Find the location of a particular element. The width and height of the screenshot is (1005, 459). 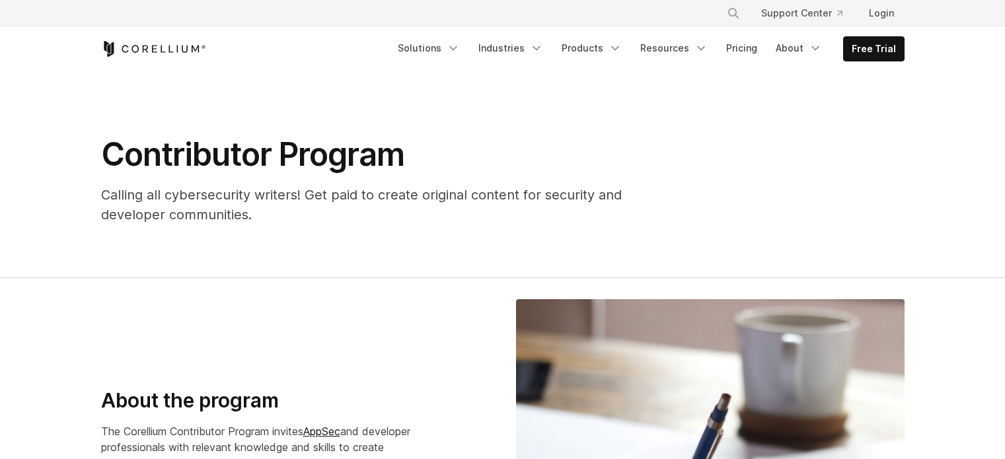

a: AppSec is located at coordinates (322, 431).